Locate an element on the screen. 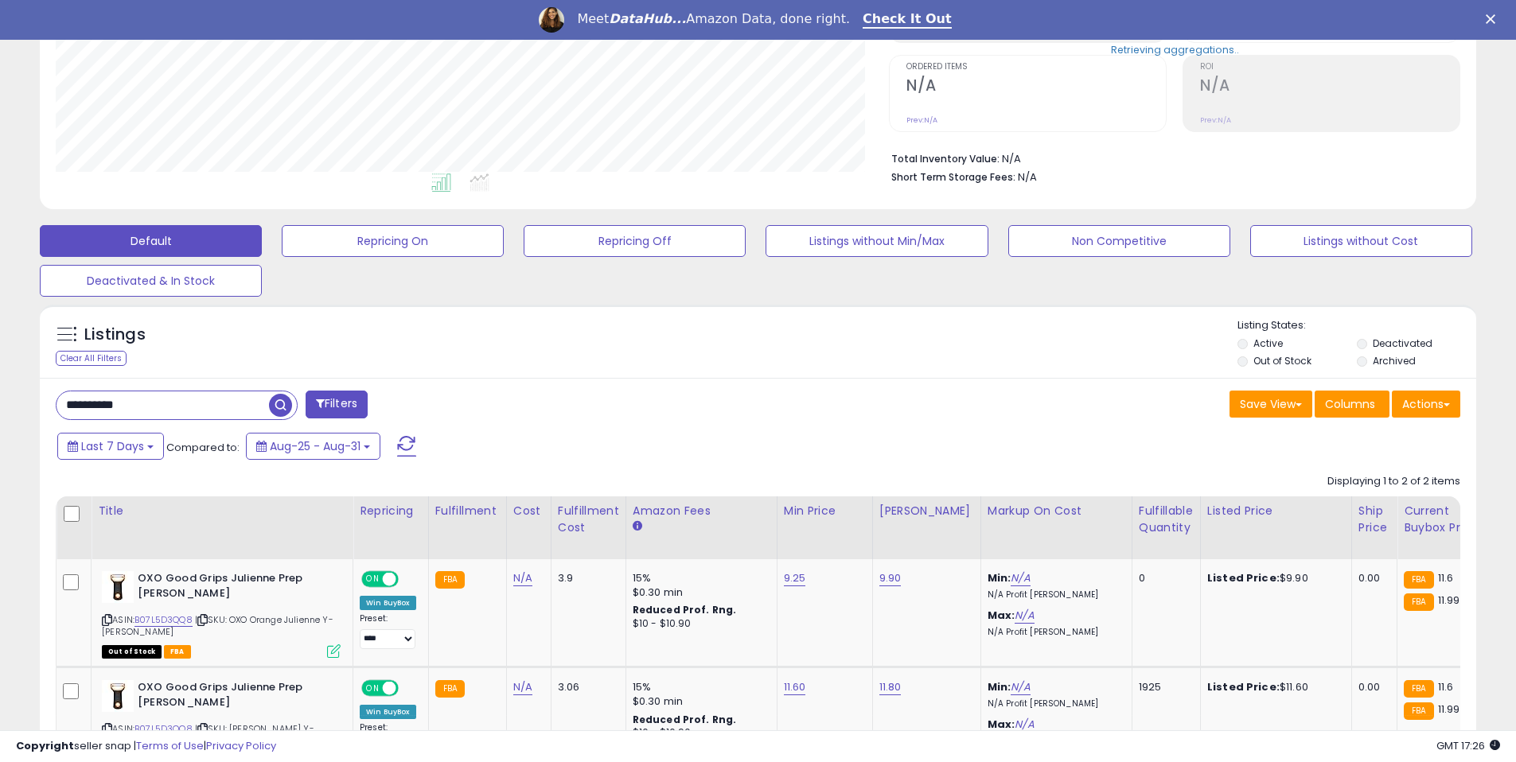  div: $11.60 is located at coordinates (1273, 688).